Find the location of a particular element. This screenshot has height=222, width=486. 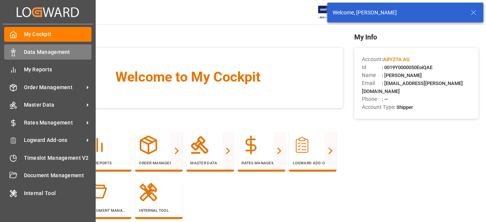

span: Master Data is located at coordinates (54, 105).